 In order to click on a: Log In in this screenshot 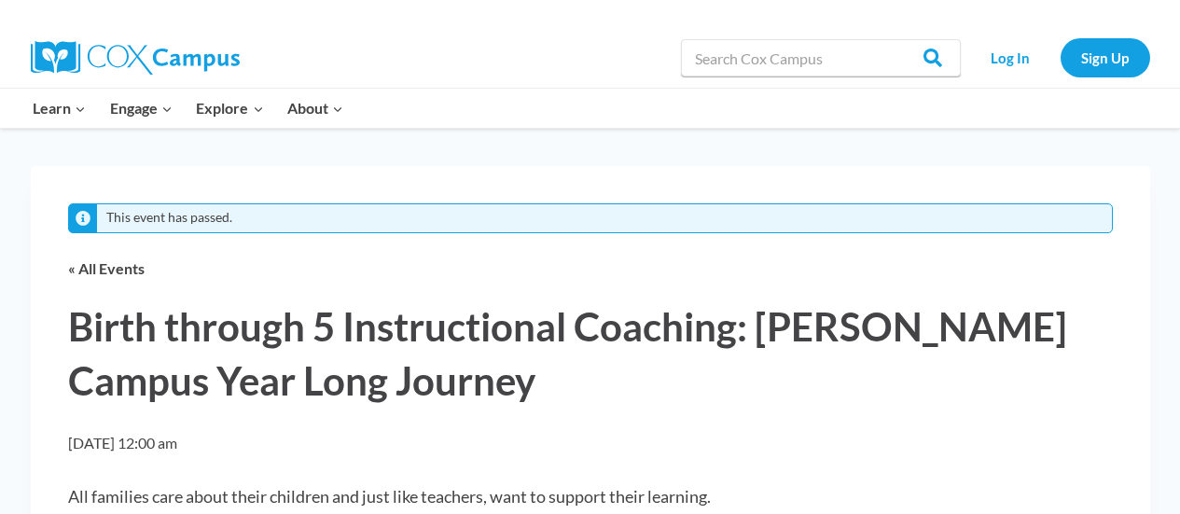, I will do `click(1010, 57)`.